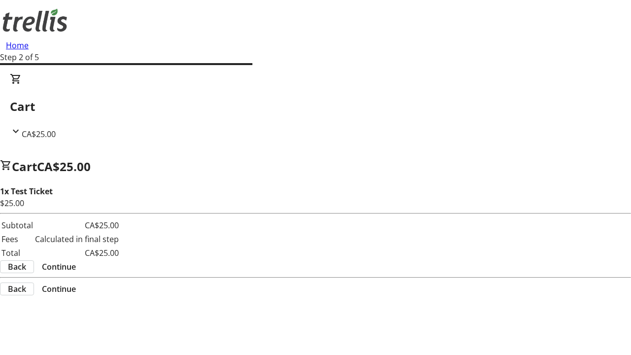 The image size is (631, 355). I want to click on h2: Cart, so click(315, 106).